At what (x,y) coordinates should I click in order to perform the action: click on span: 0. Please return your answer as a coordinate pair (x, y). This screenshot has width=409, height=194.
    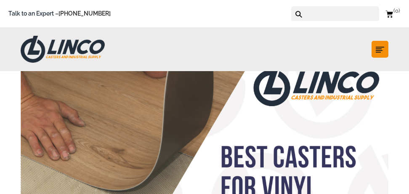
    Looking at the image, I should click on (396, 11).